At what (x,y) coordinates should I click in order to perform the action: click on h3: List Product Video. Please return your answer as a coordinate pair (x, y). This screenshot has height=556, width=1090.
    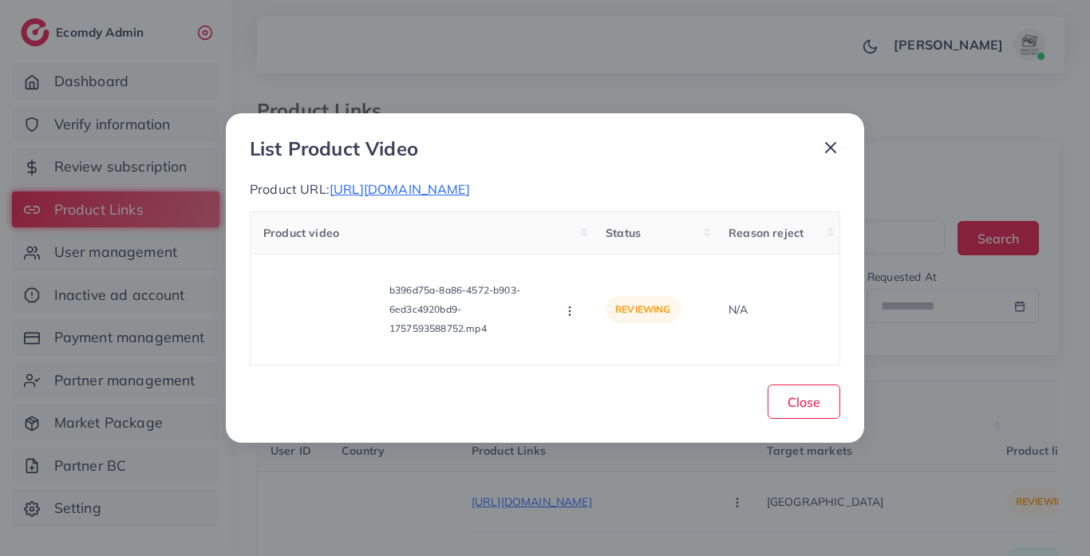
    Looking at the image, I should click on (333, 148).